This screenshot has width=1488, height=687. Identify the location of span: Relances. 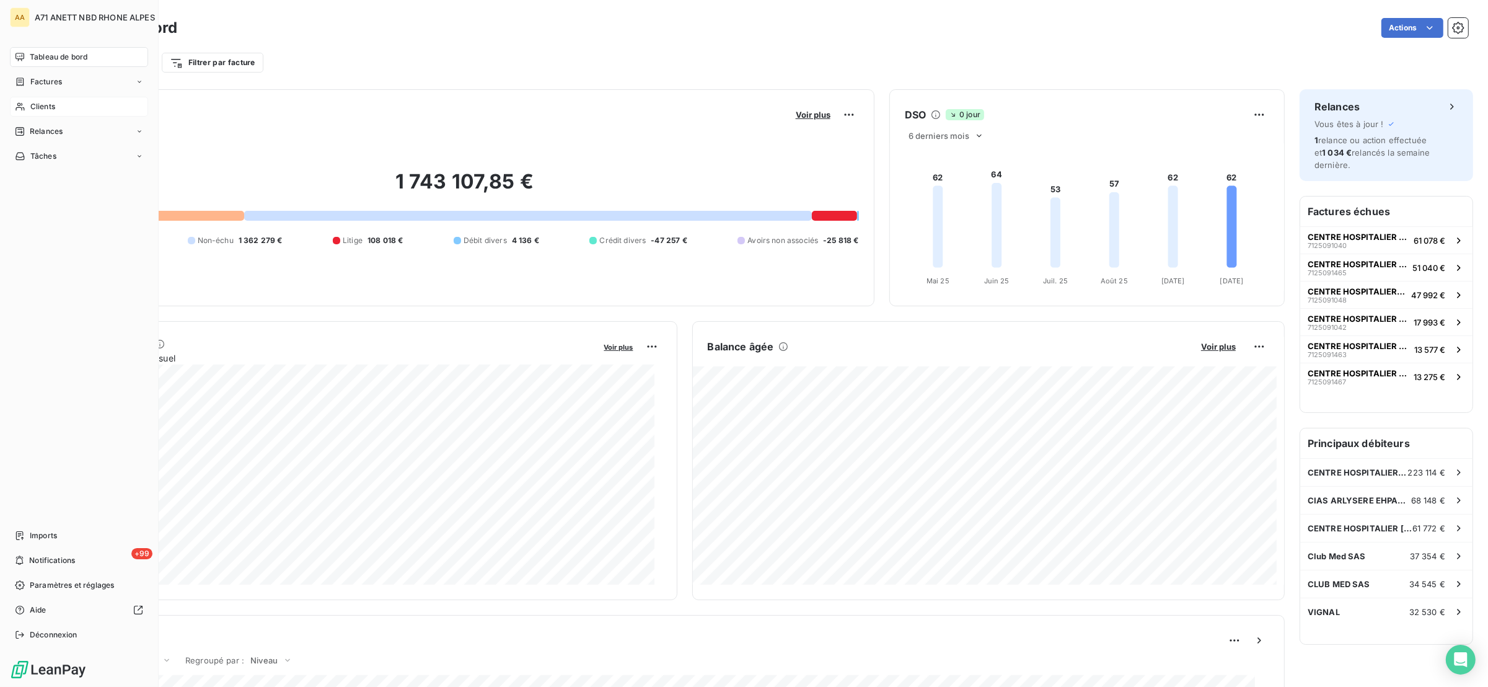
(46, 131).